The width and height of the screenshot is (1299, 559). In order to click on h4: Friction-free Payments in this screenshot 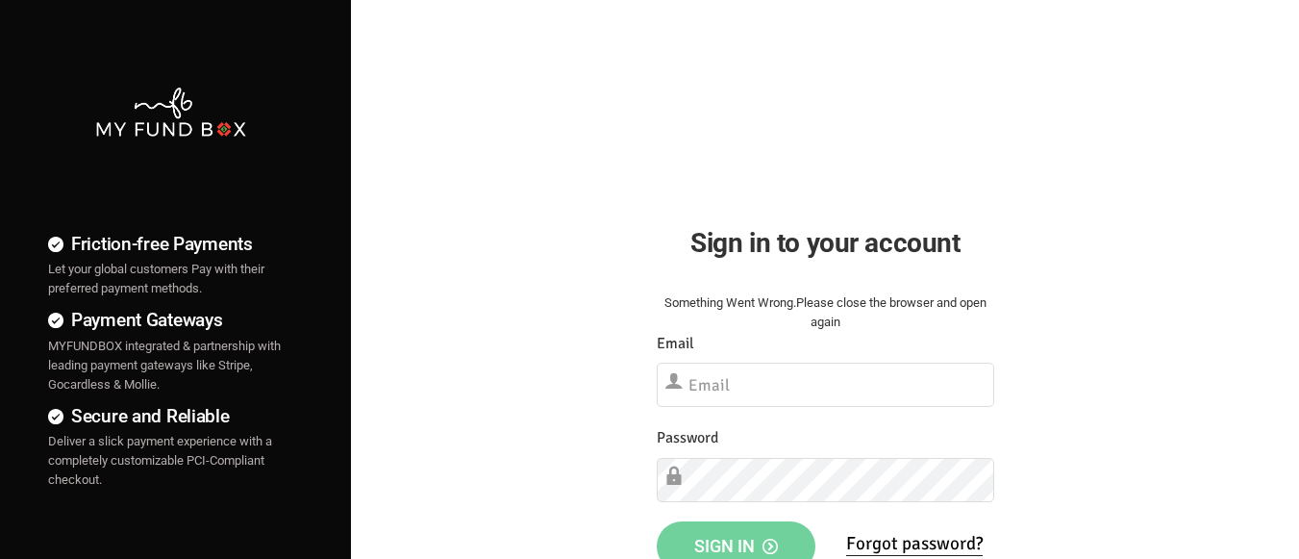, I will do `click(170, 243)`.